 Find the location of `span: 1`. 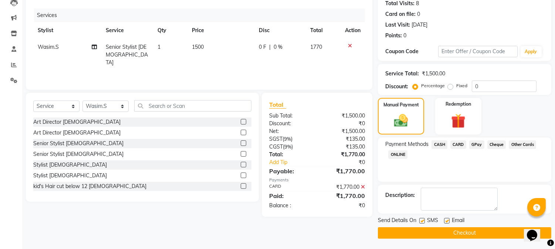

span: 1 is located at coordinates (159, 47).